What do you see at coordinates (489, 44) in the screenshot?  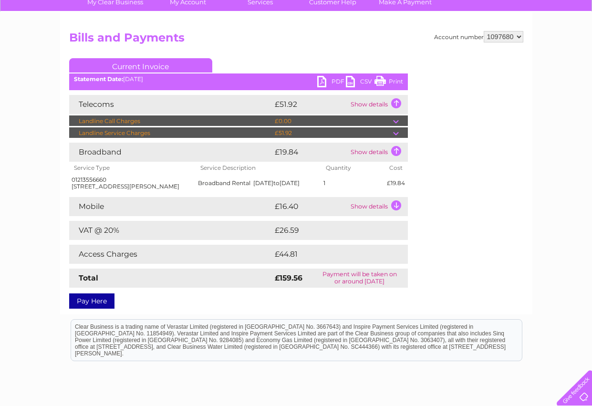 I see `a: Telecoms` at bounding box center [489, 44].